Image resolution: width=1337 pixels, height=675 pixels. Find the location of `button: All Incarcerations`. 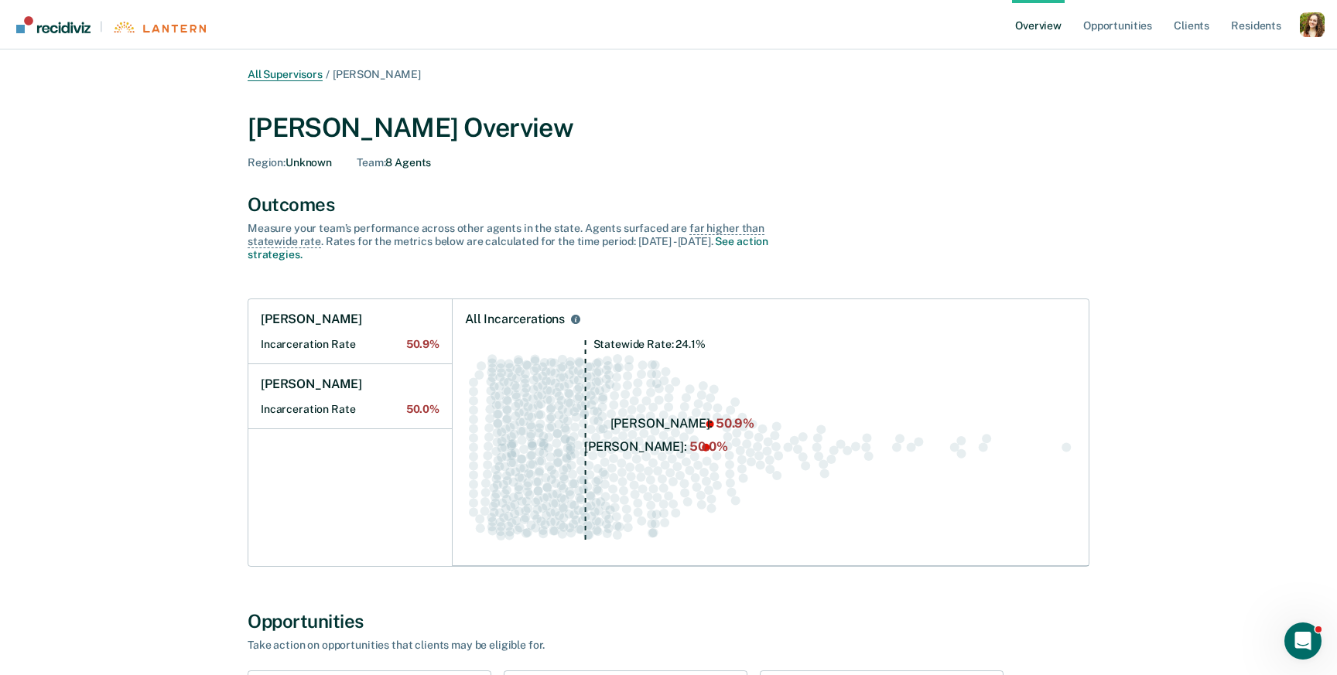

button: All Incarcerations is located at coordinates (575, 319).